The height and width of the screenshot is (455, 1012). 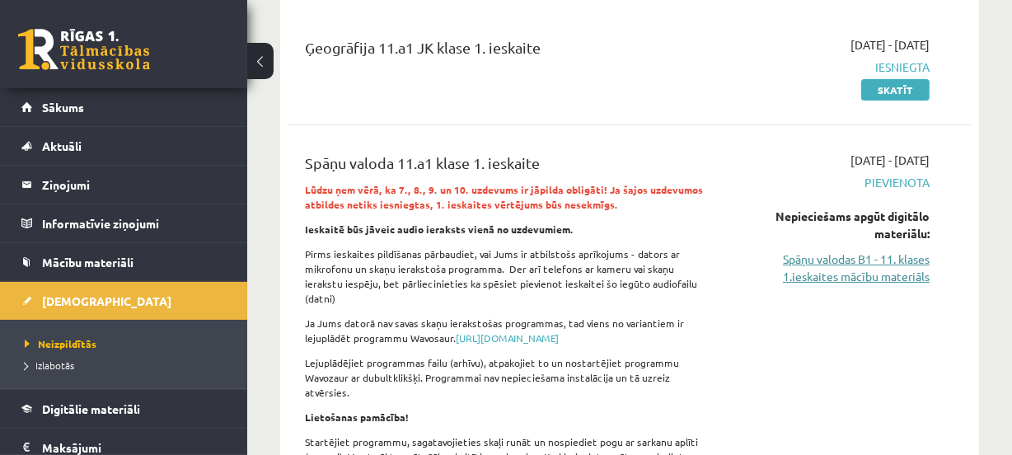 I want to click on a: Skatīt, so click(x=895, y=90).